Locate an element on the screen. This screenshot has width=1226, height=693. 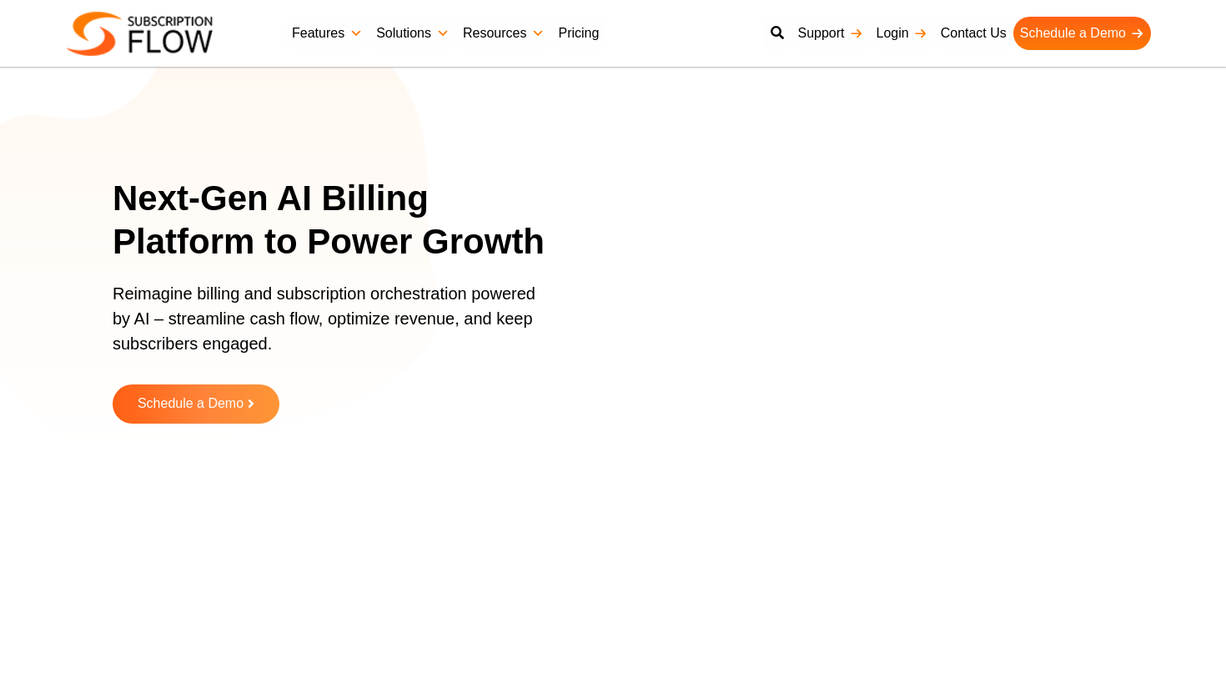
a: Resources is located at coordinates (504, 33).